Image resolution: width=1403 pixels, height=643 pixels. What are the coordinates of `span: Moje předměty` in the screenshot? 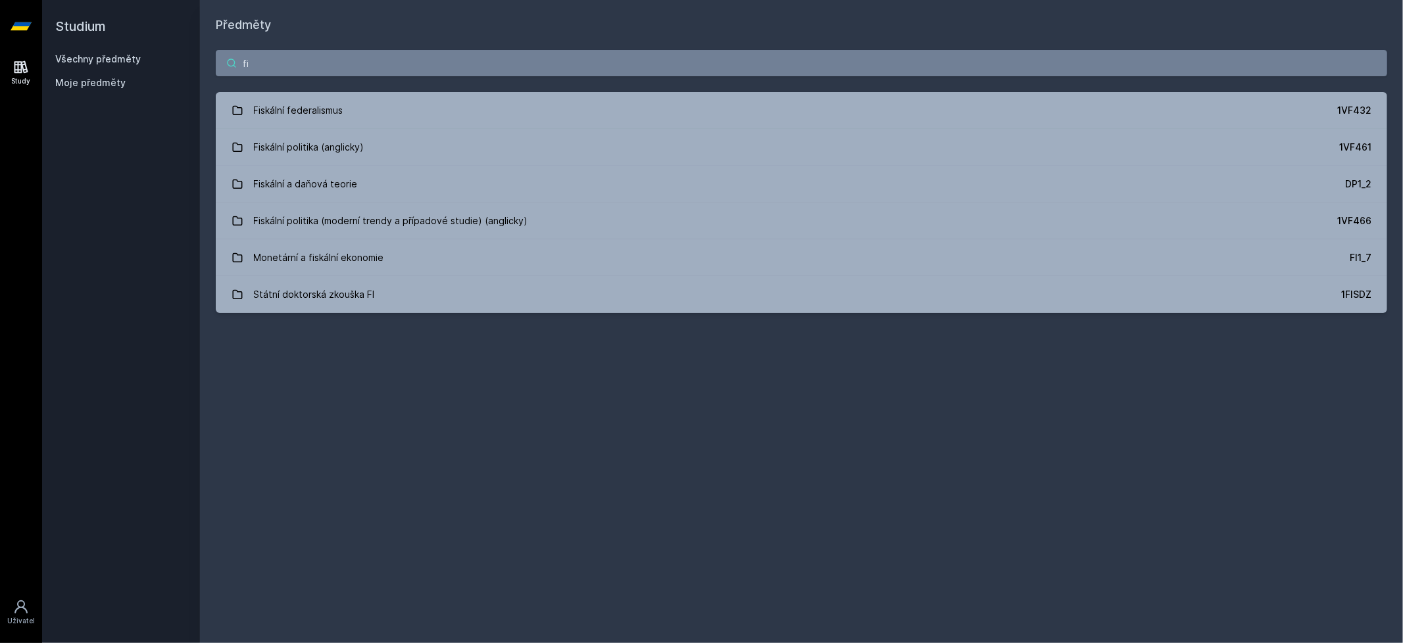 It's located at (90, 83).